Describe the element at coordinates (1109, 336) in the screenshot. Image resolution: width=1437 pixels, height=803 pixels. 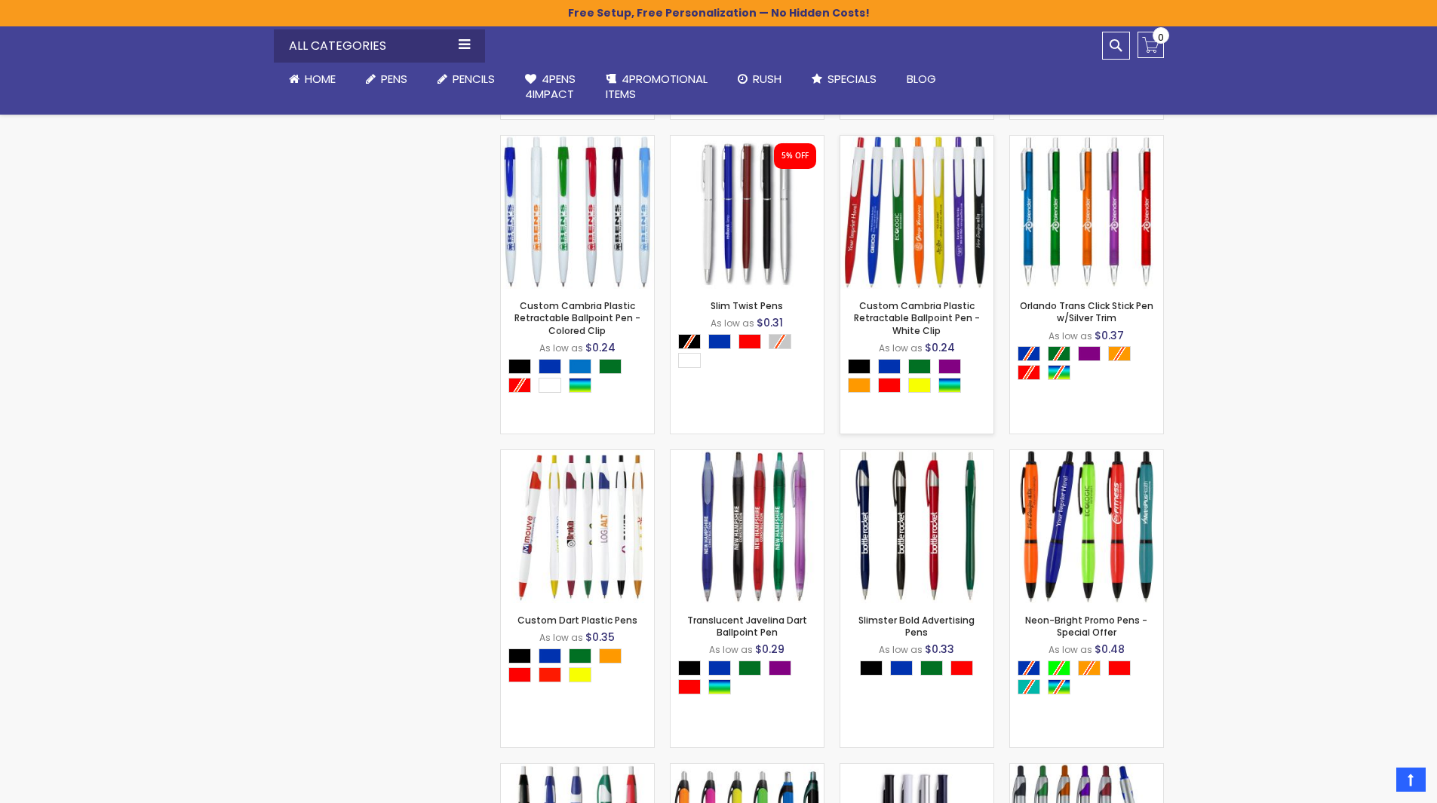
I see `span: $0.37` at that location.